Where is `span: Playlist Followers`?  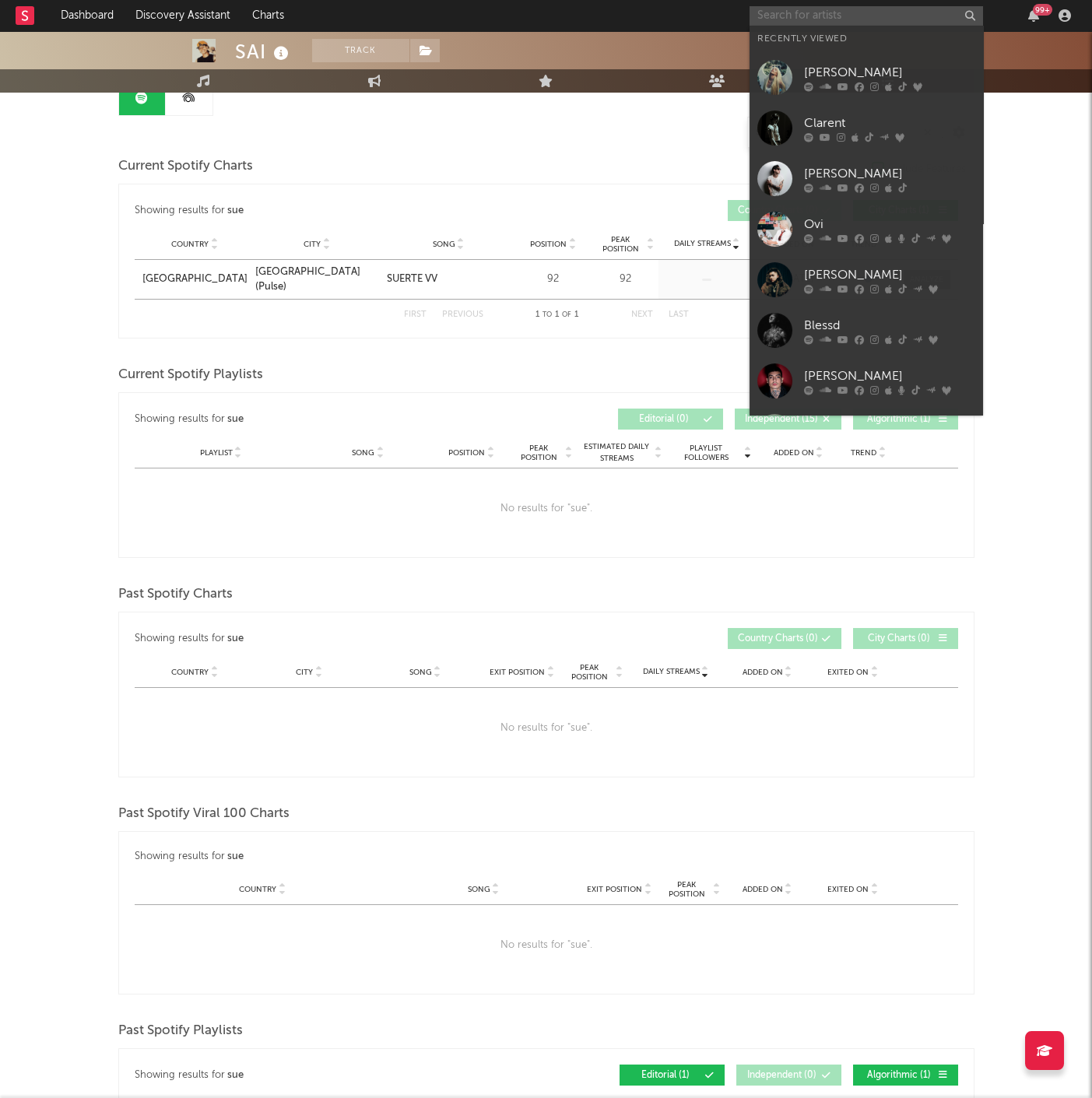
span: Playlist Followers is located at coordinates (706, 453).